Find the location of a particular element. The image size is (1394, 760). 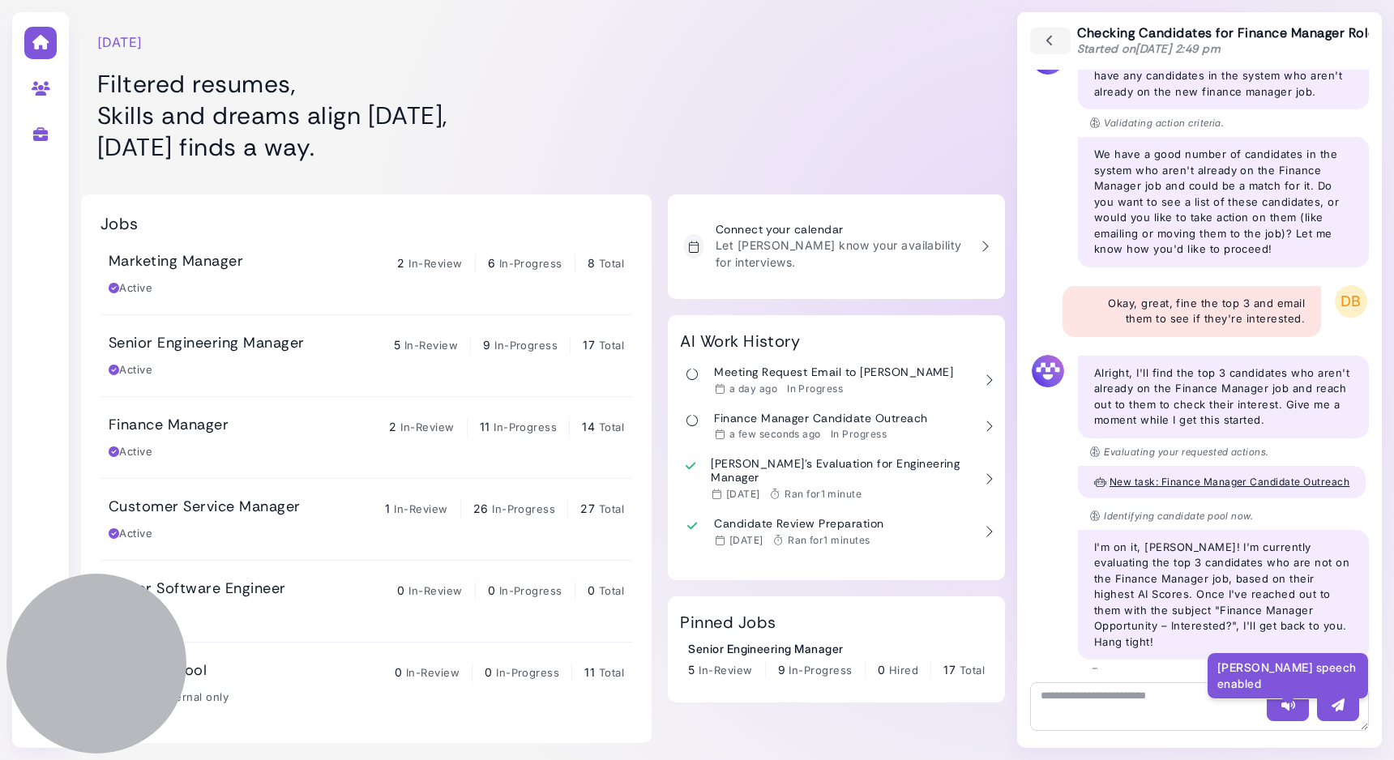

a: Marketing Manager 2 In-Review 6 In-Progress 8 Total Active is located at coordinates (366, 274).